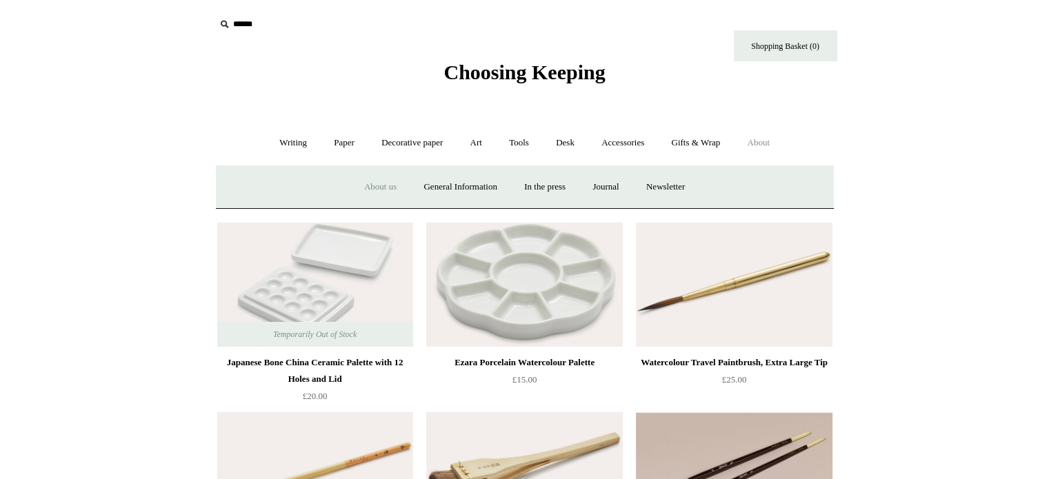 The image size is (1049, 479). What do you see at coordinates (734, 363) in the screenshot?
I see `div: Watercolour Travel Paintbrush, Extra Large Tip` at bounding box center [734, 363].